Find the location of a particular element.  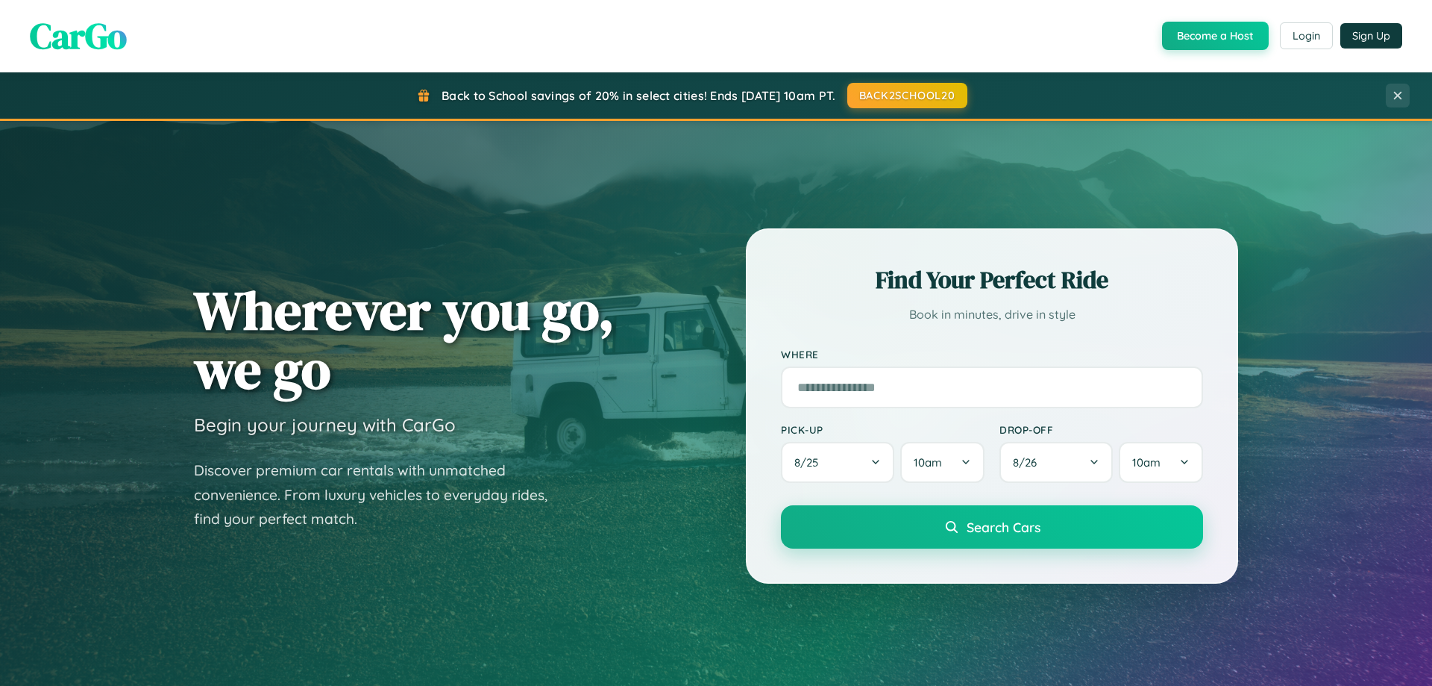

button: BACK2SCHOOL20 is located at coordinates (907, 95).